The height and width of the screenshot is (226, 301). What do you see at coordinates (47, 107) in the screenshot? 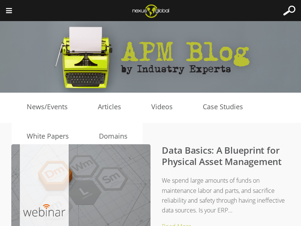
I see `a: News/Events` at bounding box center [47, 107].